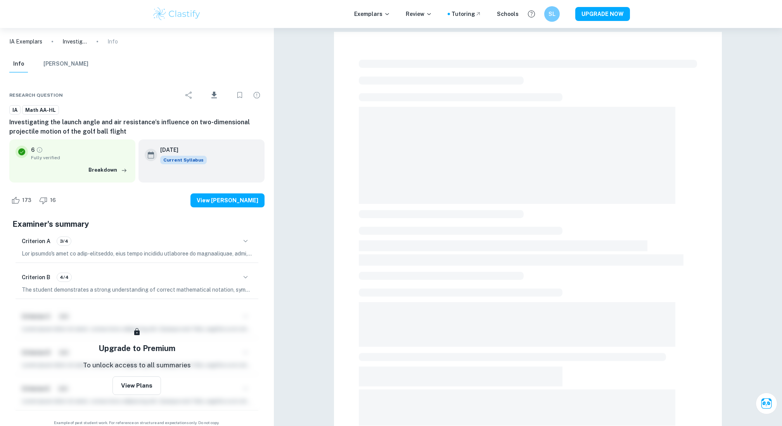  I want to click on a: Clastify logo, so click(176, 14).